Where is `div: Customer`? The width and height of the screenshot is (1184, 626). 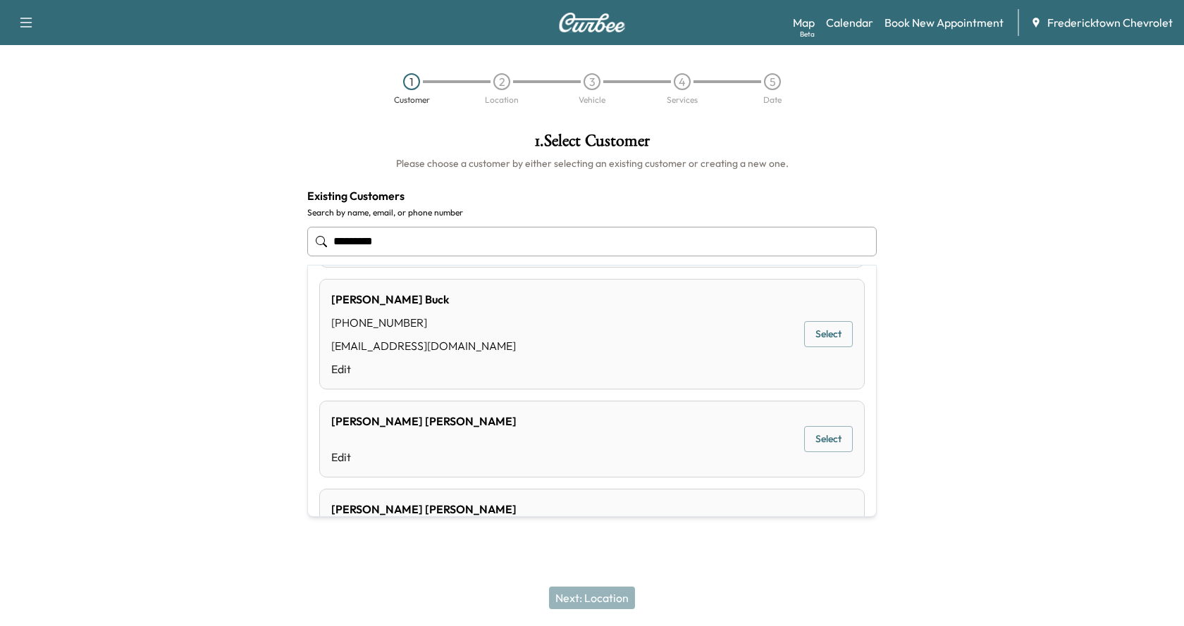
div: Customer is located at coordinates (412, 100).